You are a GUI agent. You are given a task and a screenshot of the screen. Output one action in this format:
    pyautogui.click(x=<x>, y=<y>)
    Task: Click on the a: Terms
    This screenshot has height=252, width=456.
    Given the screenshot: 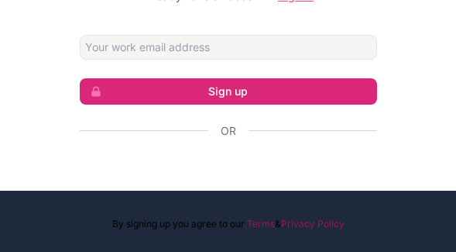 What is the action you would take?
    pyautogui.click(x=261, y=224)
    